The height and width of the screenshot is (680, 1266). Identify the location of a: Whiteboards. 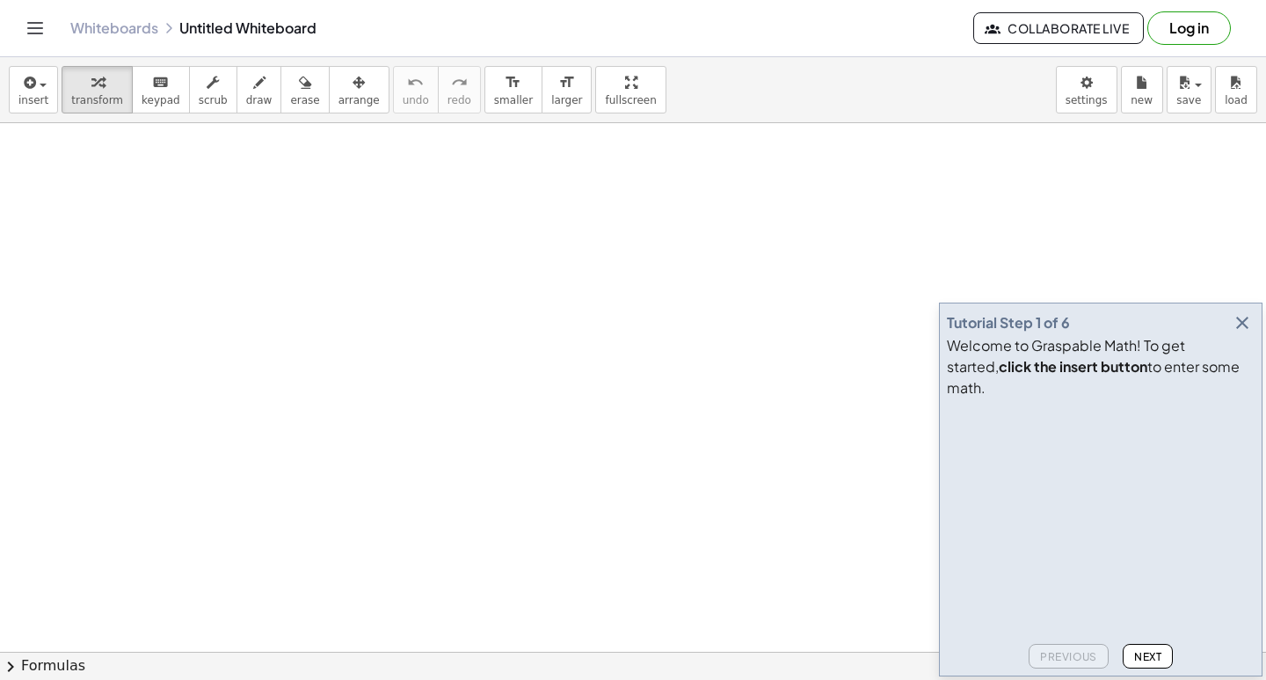
(114, 28).